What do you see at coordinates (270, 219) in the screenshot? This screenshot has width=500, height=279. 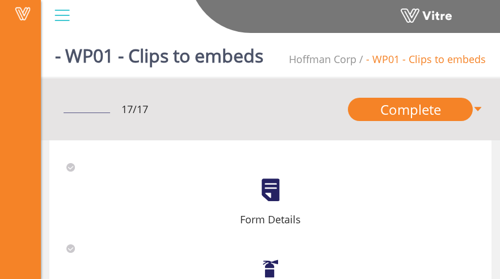 I see `div: Form Details` at bounding box center [270, 219].